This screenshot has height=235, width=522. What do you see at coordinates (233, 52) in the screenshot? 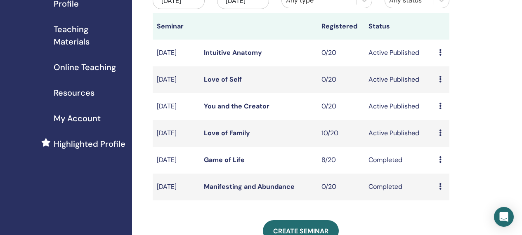
I see `a: Intuitive Anatomy` at bounding box center [233, 52].